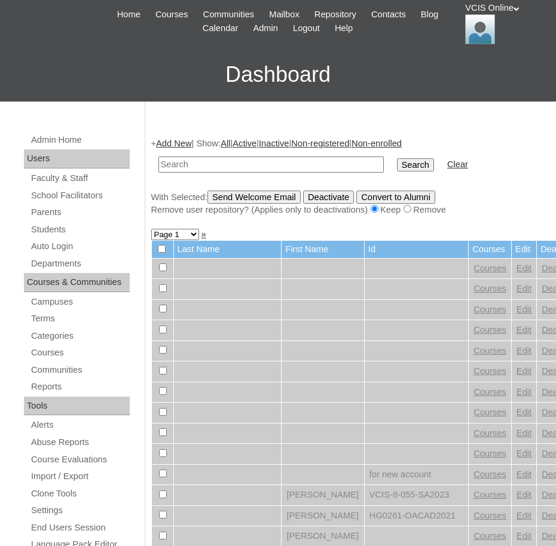 The height and width of the screenshot is (546, 556). Describe the element at coordinates (328, 197) in the screenshot. I see `input: Deactivate` at that location.